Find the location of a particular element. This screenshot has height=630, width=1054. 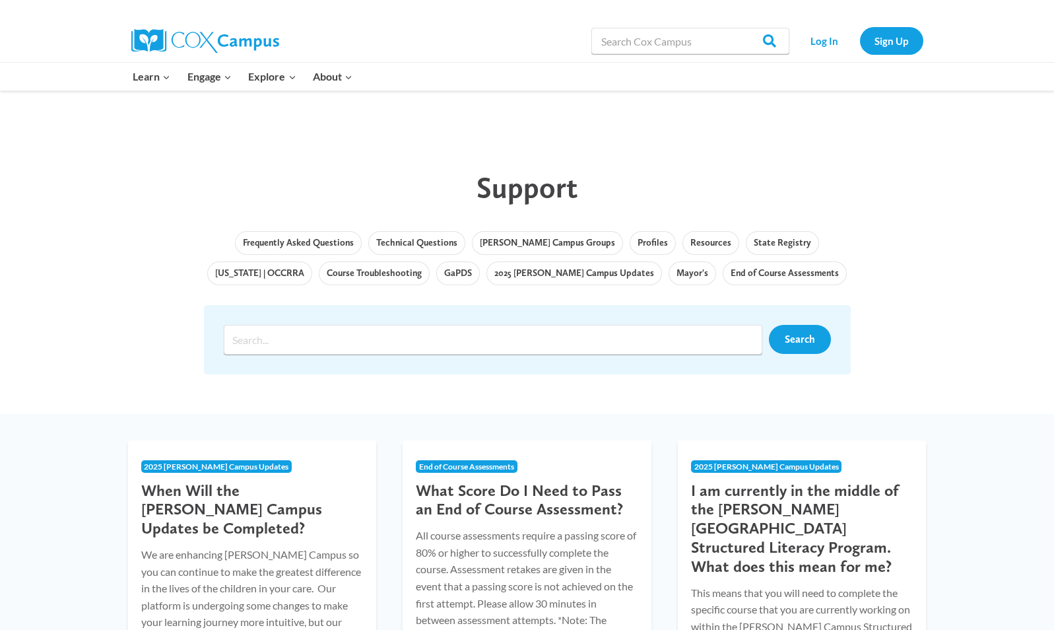

a: Sign Up is located at coordinates (892, 40).